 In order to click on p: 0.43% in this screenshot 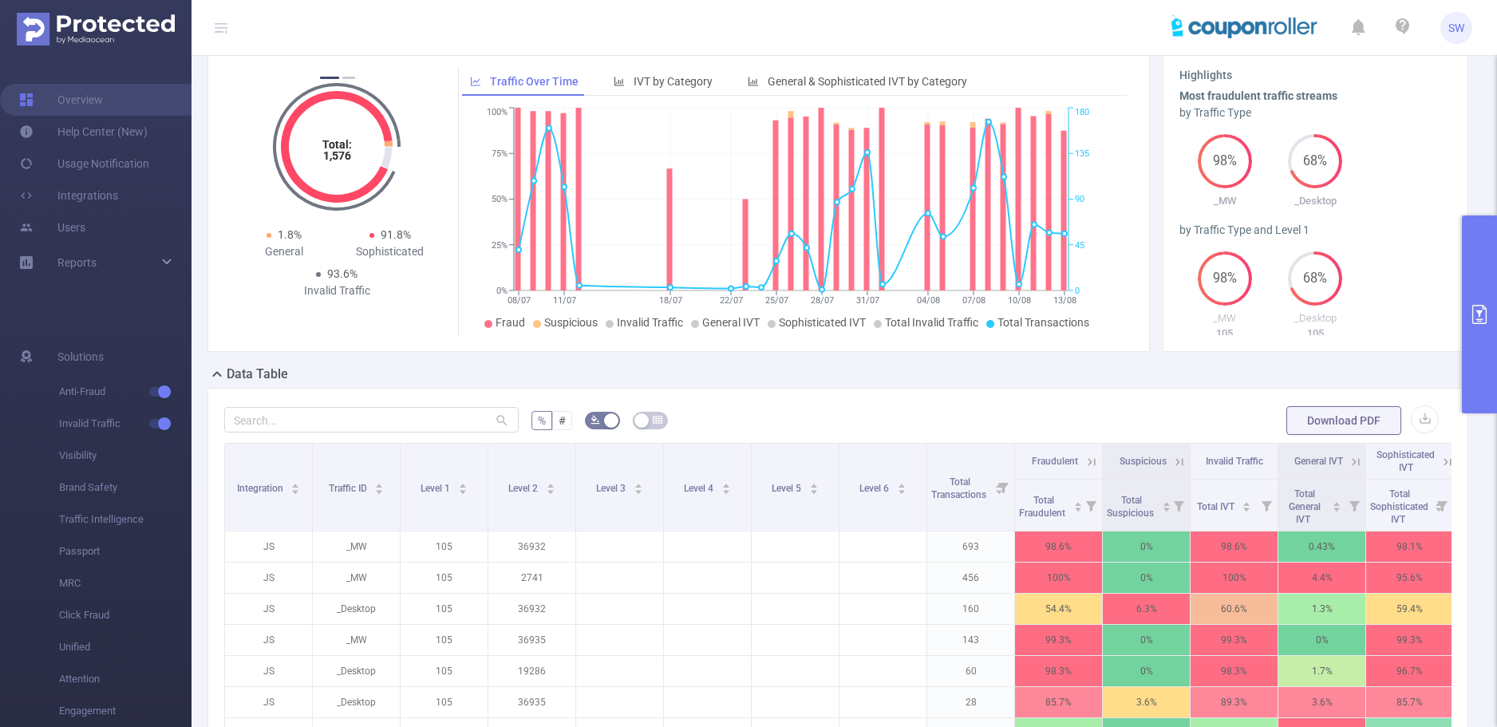, I will do `click(1321, 547)`.